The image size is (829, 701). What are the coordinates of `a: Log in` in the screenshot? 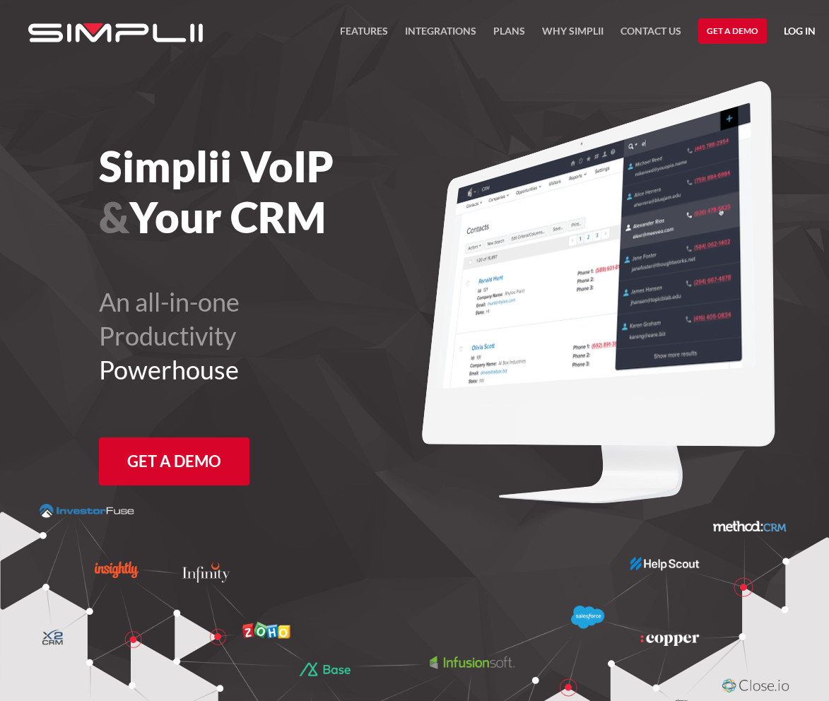 It's located at (799, 33).